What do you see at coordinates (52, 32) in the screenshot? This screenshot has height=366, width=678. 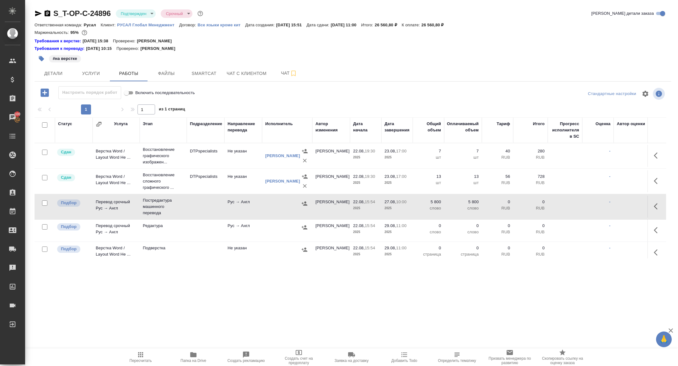 I see `p: Маржинальность:` at bounding box center [52, 32].